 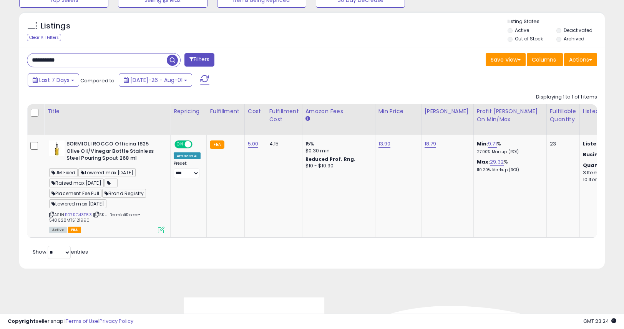 What do you see at coordinates (57, 148) in the screenshot?
I see `img: 31Ouj36WhqL._SL40_.jpg` at bounding box center [57, 148].